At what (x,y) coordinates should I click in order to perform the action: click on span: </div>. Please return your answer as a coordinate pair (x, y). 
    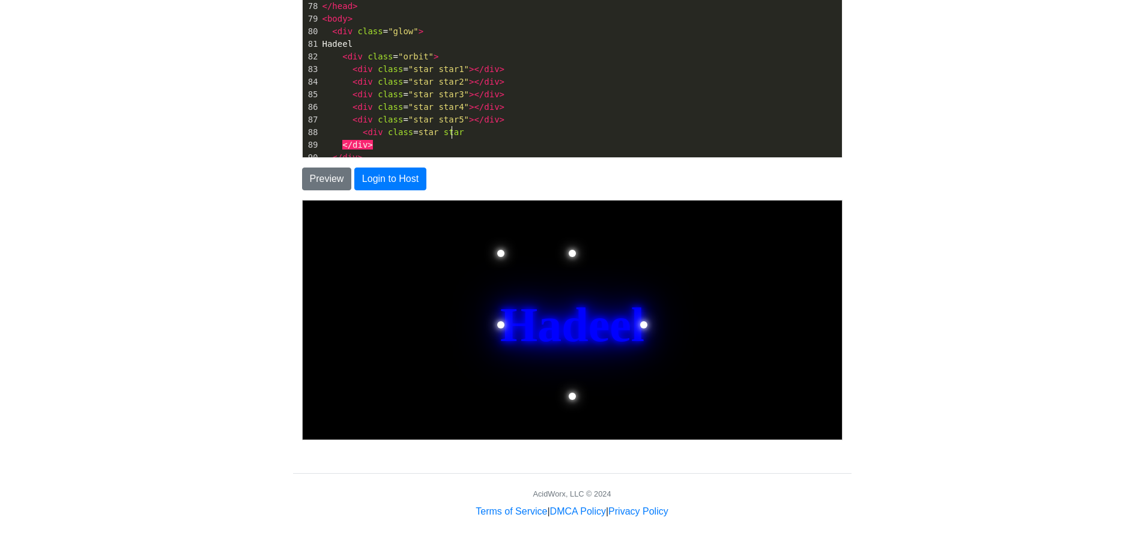
    Looking at the image, I should click on (357, 145).